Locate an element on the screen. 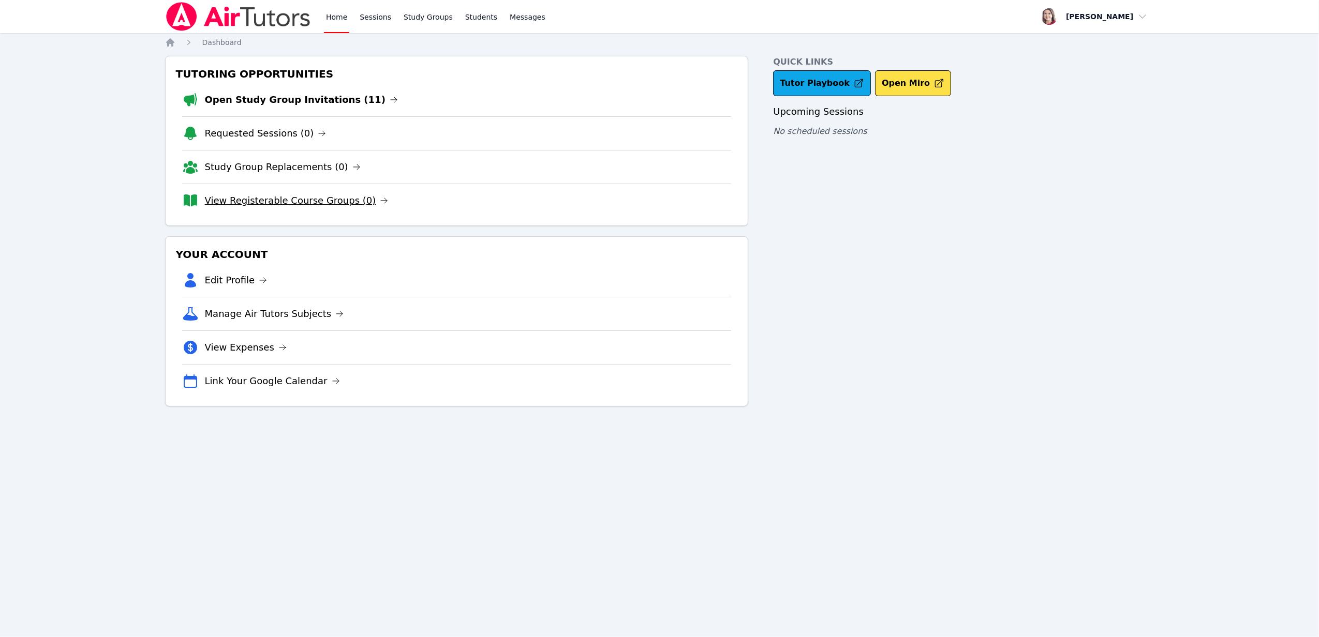 This screenshot has height=637, width=1319. span: Messages is located at coordinates (527, 17).